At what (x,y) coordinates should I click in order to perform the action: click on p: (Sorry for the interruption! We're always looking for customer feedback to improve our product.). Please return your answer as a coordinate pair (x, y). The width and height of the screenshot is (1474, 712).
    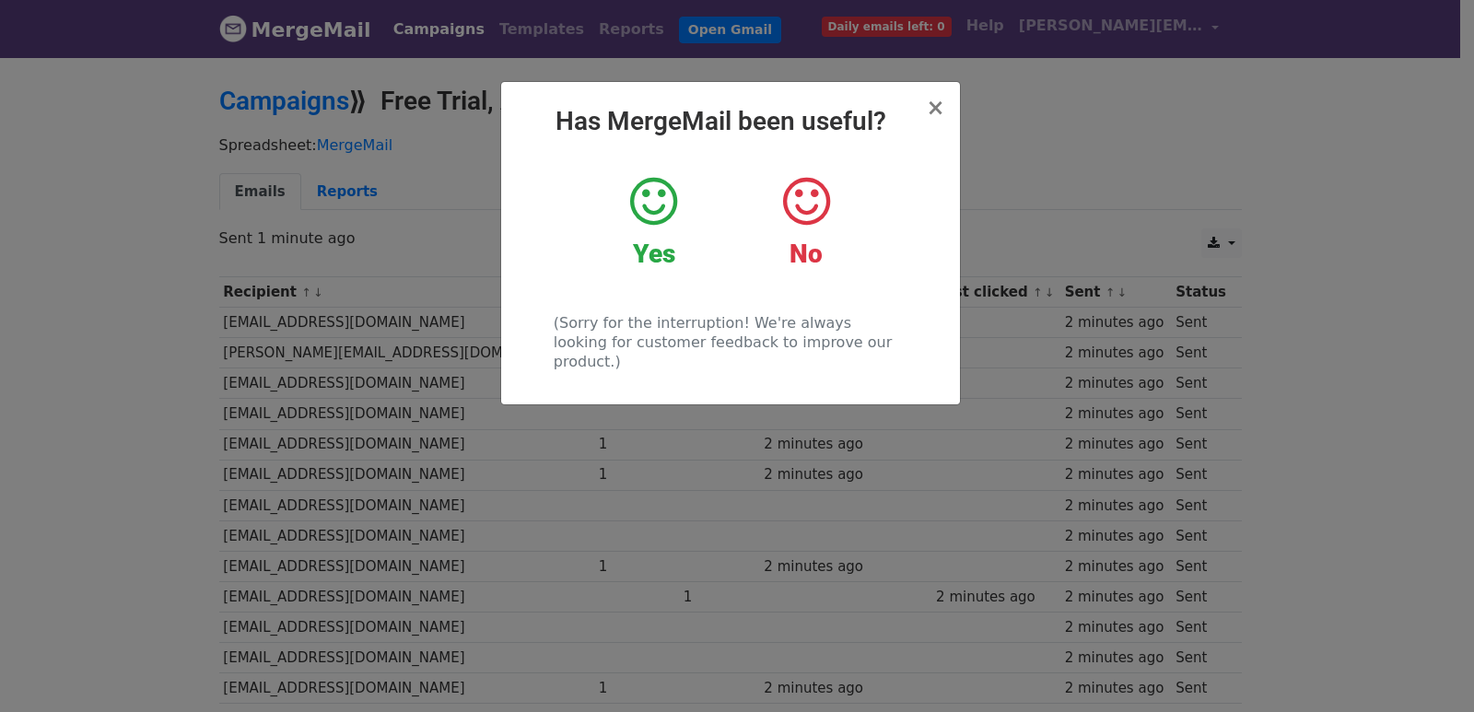
    Looking at the image, I should click on (730, 342).